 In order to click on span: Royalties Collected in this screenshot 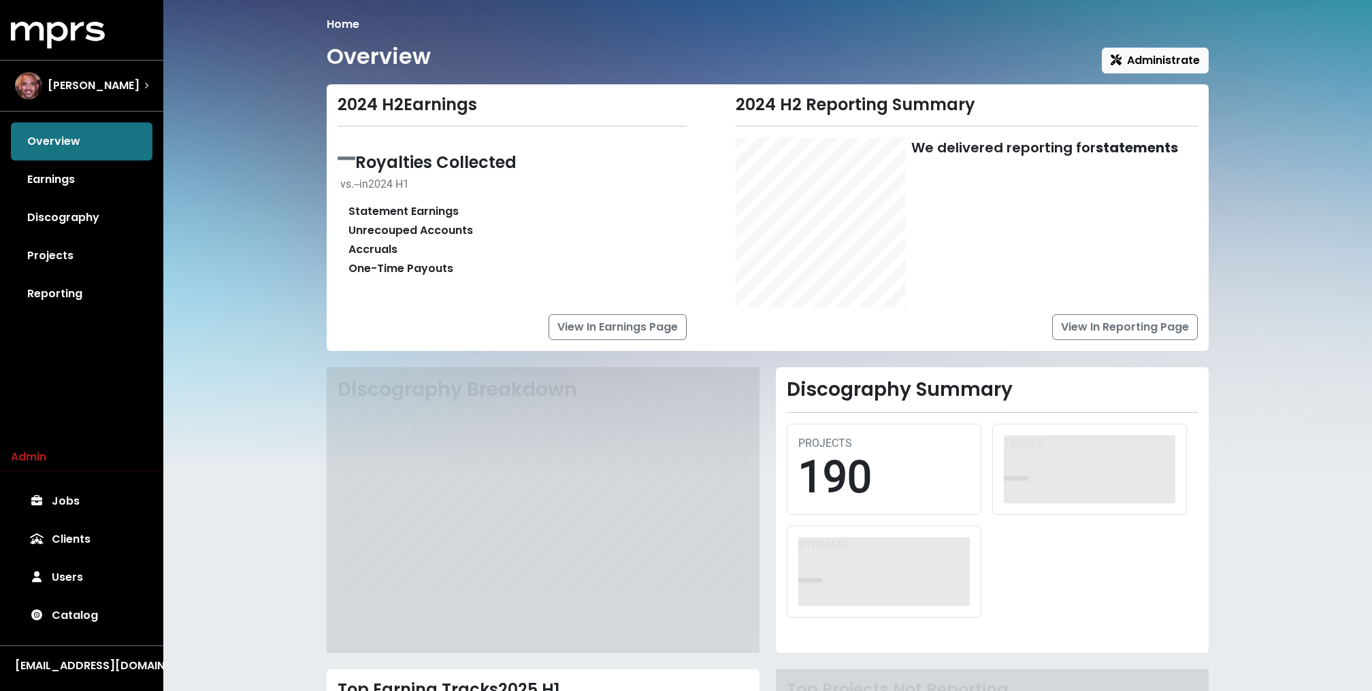, I will do `click(435, 162)`.